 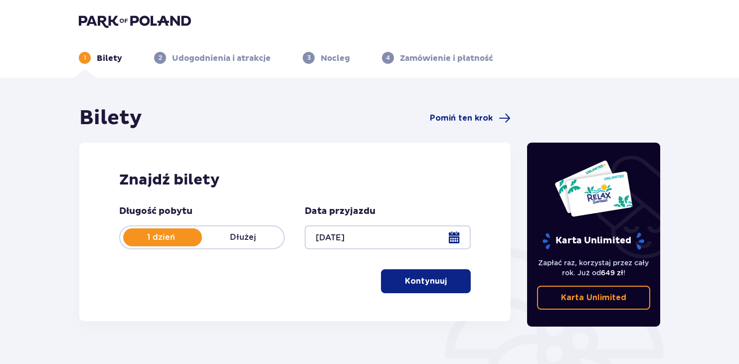 What do you see at coordinates (611, 273) in the screenshot?
I see `span: 649 zł` at bounding box center [611, 273].